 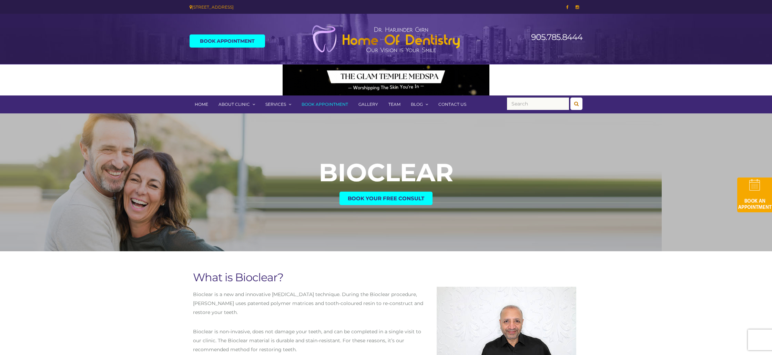 I want to click on a: 905.785.8444, so click(x=557, y=37).